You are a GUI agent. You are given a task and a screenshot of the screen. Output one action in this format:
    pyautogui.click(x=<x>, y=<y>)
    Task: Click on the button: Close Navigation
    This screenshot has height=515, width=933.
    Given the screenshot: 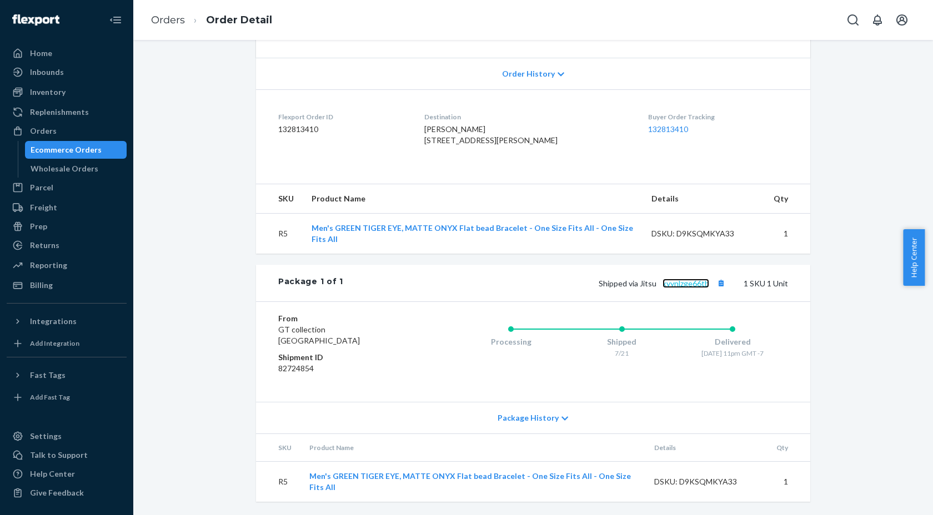 What is the action you would take?
    pyautogui.click(x=115, y=20)
    